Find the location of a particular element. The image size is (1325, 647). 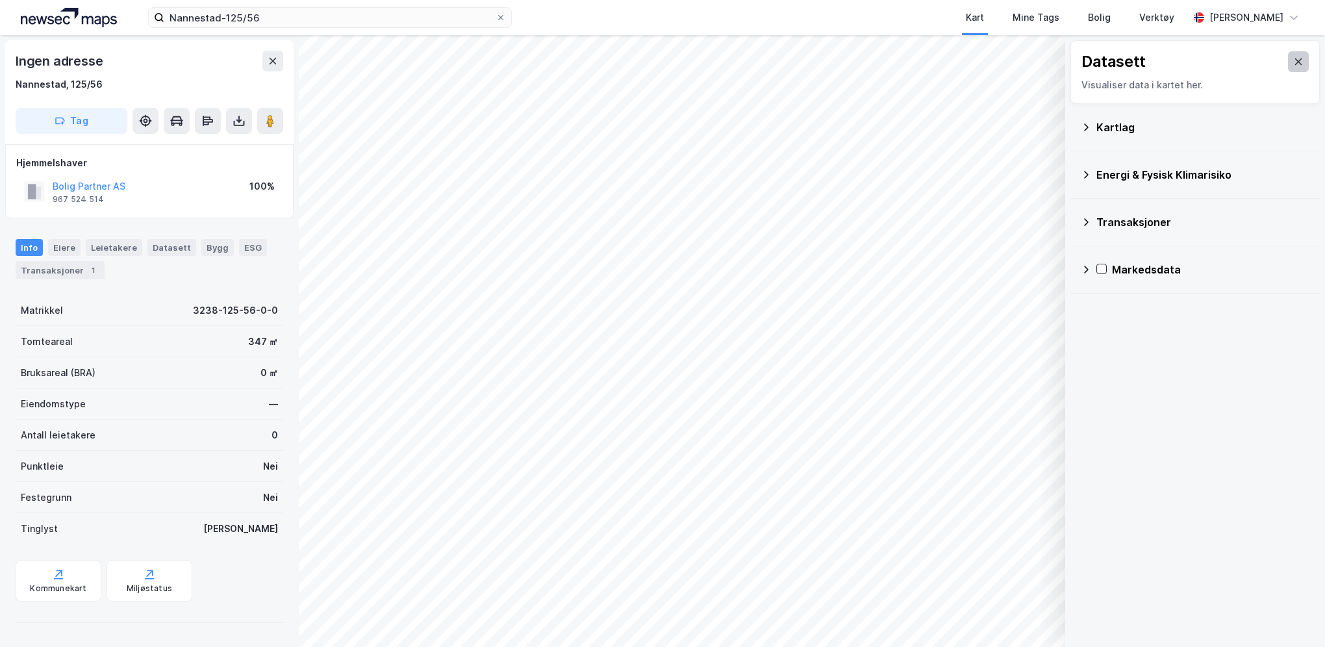

div: Miljøstatus is located at coordinates (149, 589).